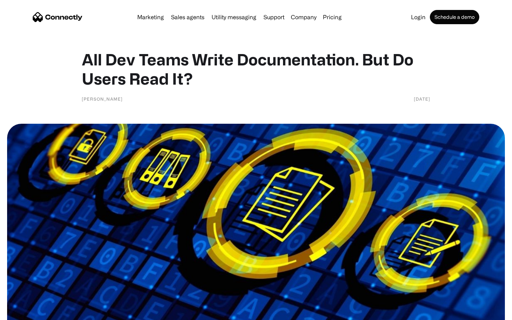  I want to click on a: Sales agents, so click(188, 17).